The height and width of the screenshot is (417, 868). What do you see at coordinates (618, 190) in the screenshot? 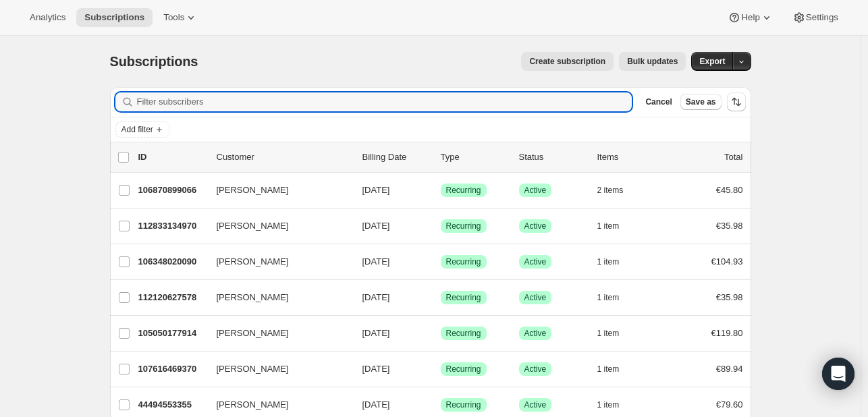
I see `button: 2 items` at bounding box center [618, 190].